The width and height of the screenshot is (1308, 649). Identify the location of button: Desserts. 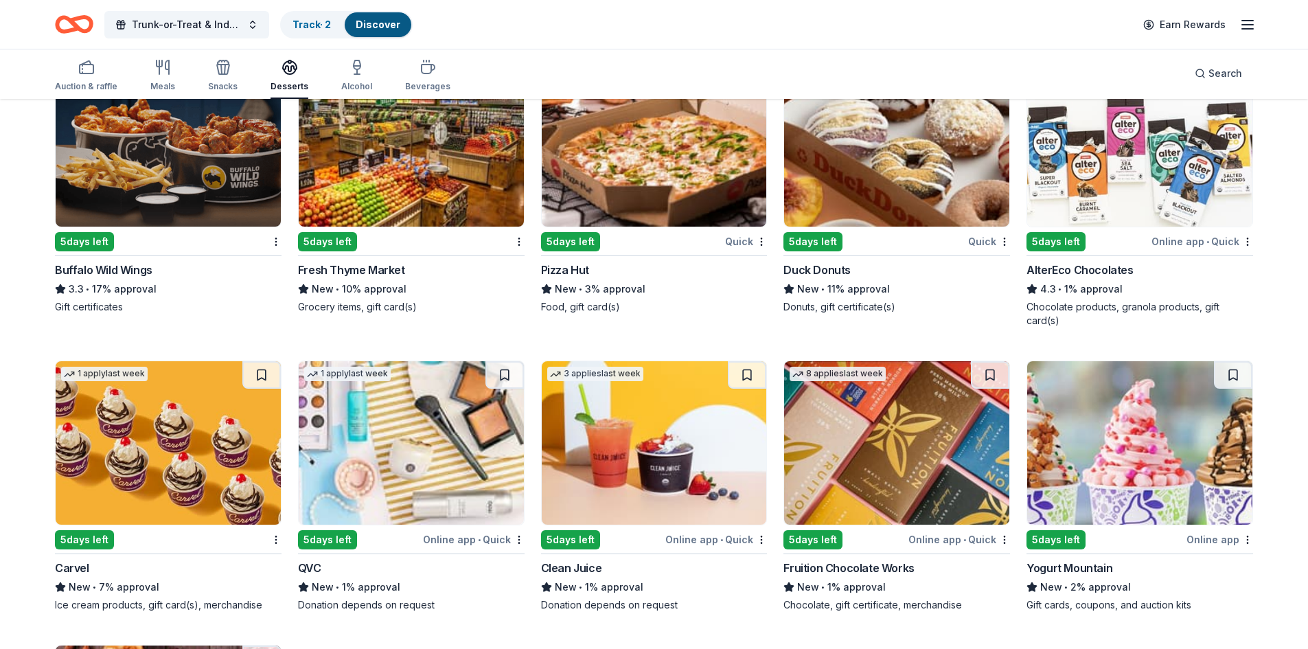
(289, 76).